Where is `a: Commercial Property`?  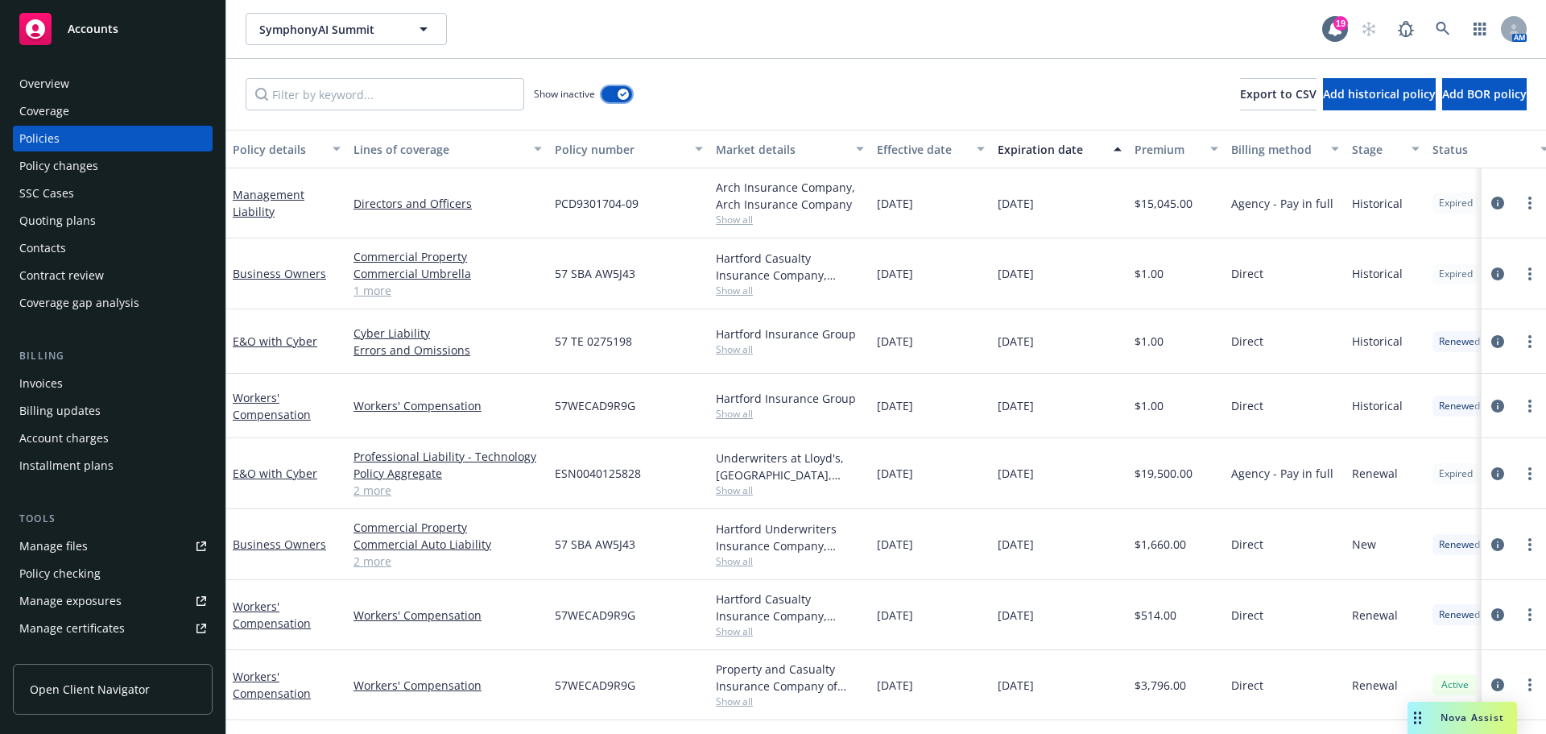 a: Commercial Property is located at coordinates (448, 527).